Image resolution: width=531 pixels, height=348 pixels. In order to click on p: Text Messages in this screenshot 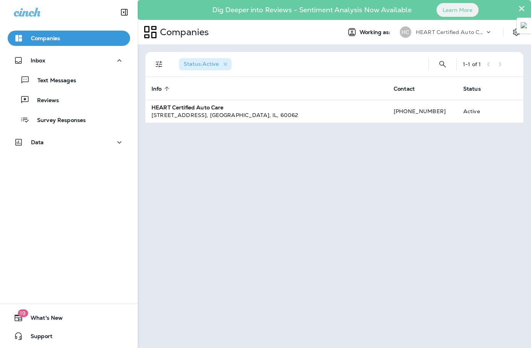, I will do `click(53, 81)`.